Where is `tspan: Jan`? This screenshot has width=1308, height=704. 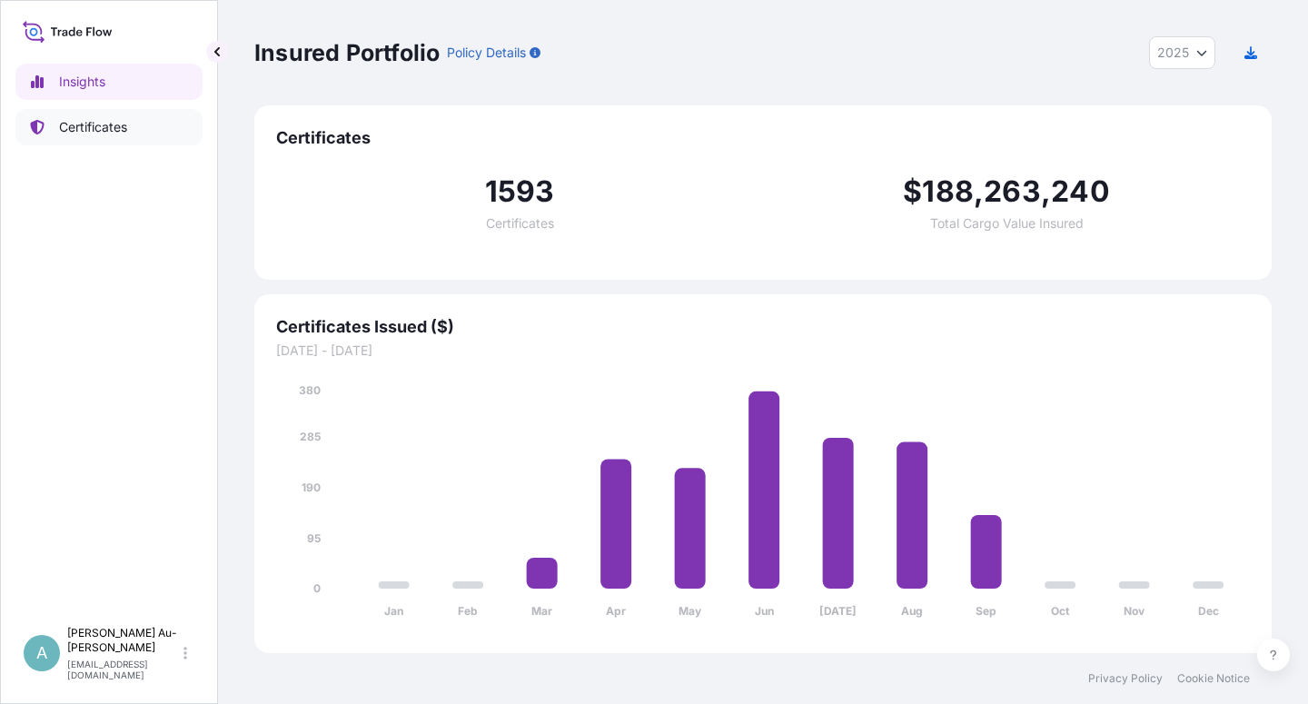
tspan: Jan is located at coordinates (393, 611).